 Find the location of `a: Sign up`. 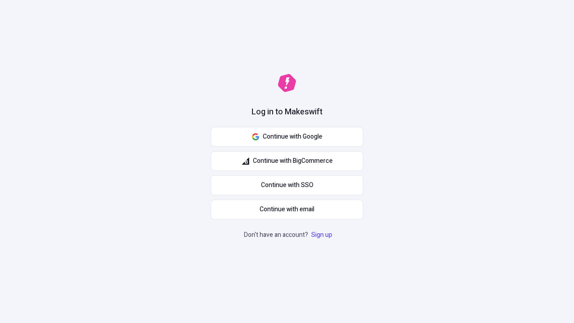

a: Sign up is located at coordinates (322, 235).